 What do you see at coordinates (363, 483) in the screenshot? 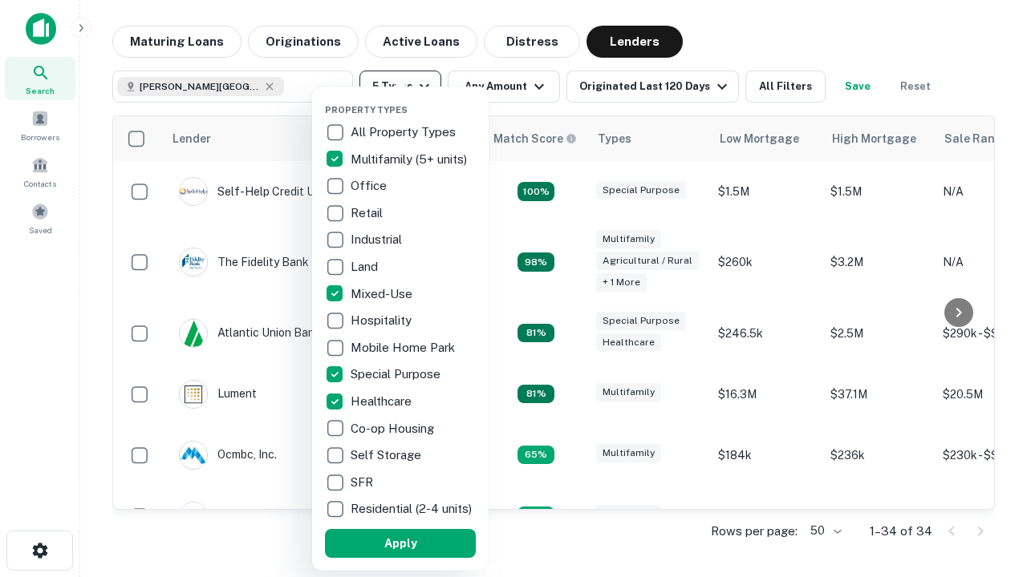
I see `p: SFR` at bounding box center [363, 483].